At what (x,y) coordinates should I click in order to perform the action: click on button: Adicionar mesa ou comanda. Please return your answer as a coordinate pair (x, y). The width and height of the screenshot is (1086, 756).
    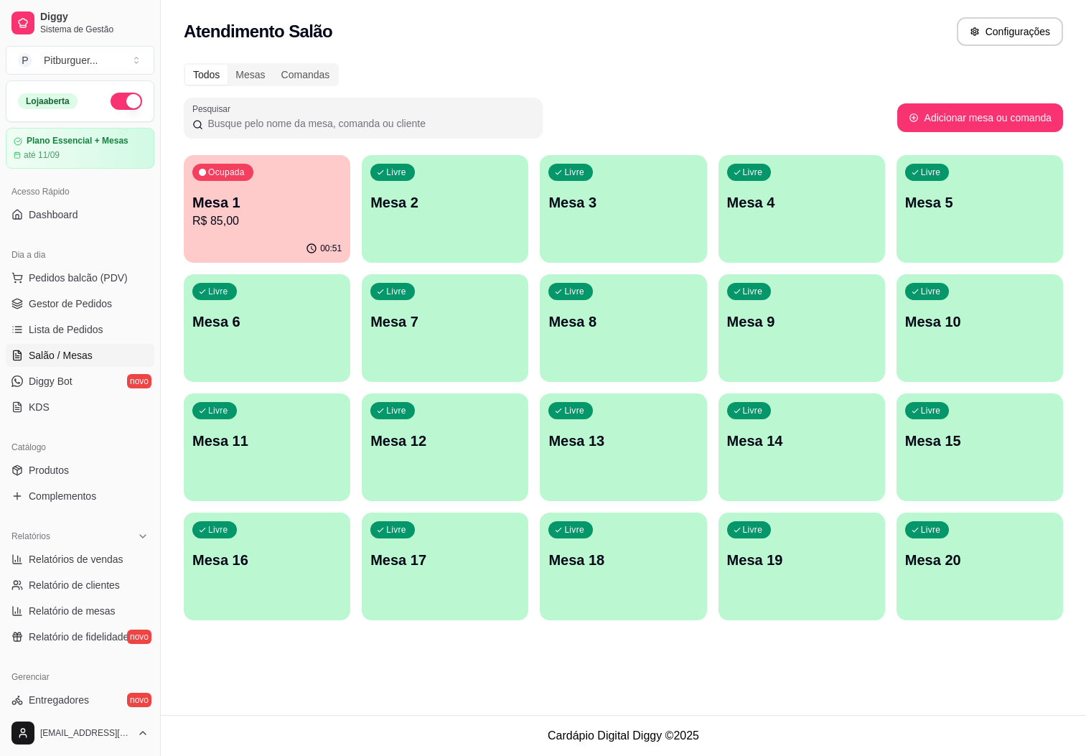
    Looking at the image, I should click on (980, 118).